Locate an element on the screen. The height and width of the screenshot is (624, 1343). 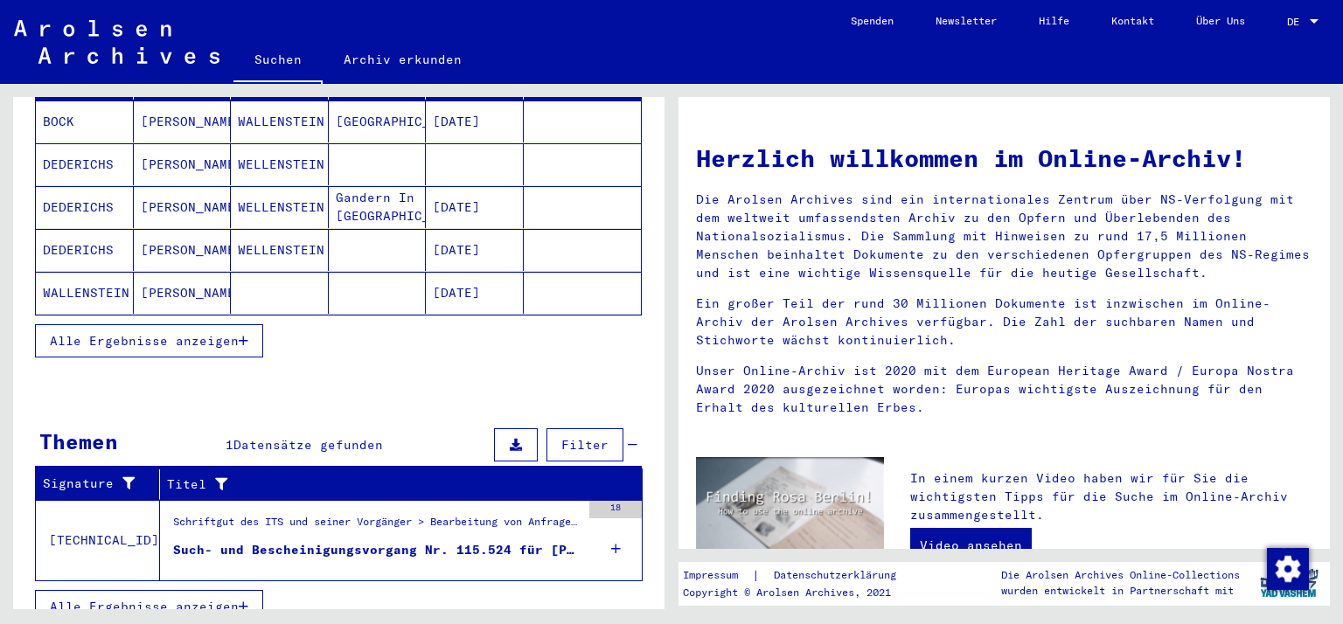
mat-cell: BOCK is located at coordinates (85, 122).